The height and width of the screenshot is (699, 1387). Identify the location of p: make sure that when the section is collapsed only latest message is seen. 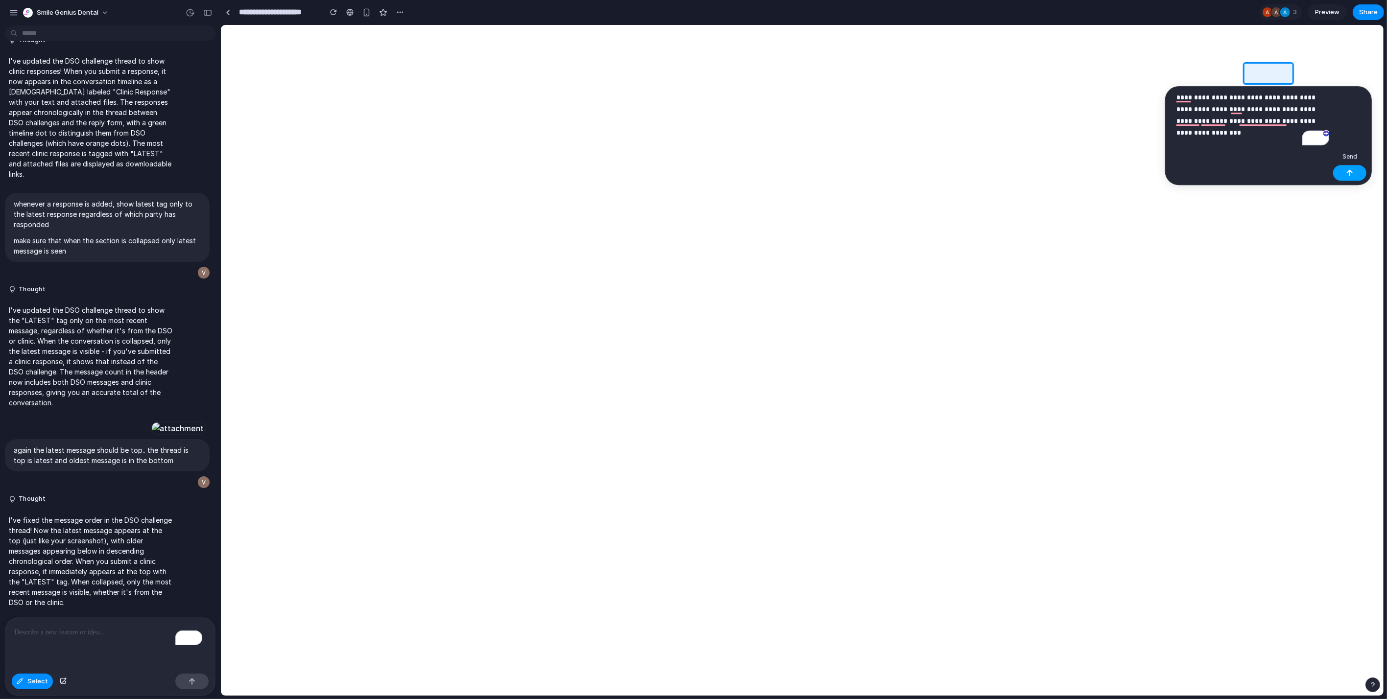
(107, 246).